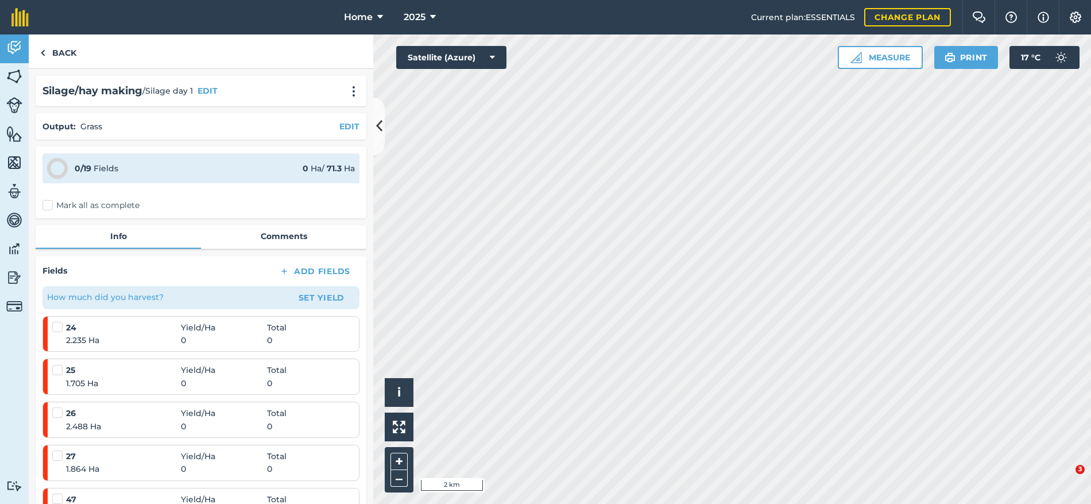 Image resolution: width=1091 pixels, height=504 pixels. I want to click on img: svg+xml;base64,PHN2ZyB4bWxucz0iaHR0cDovL3d3dy53My5vcmcvMjAwMC9zdmciIHdpZHRoPSIxNyIgaGVpZ2h0PSIxNy..., so click(1043, 17).